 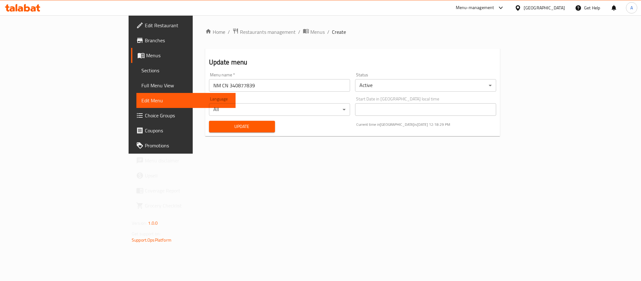 What do you see at coordinates (183, 130) in the screenshot?
I see `a: Coupons` at bounding box center [183, 130].